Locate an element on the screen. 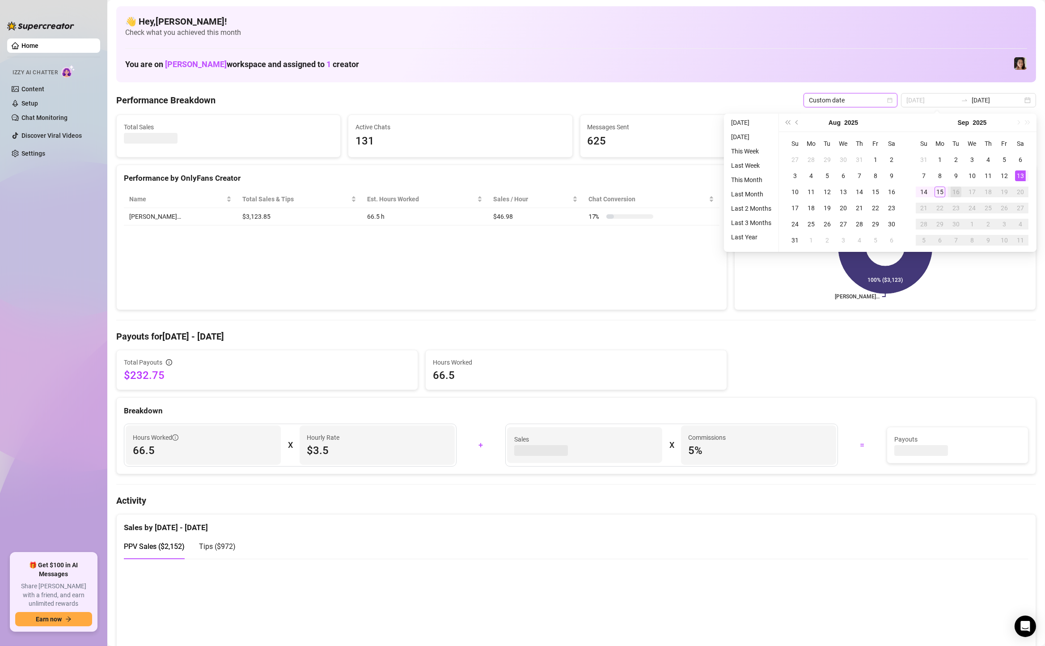 The image size is (1045, 646). div: 15 is located at coordinates (940, 192).